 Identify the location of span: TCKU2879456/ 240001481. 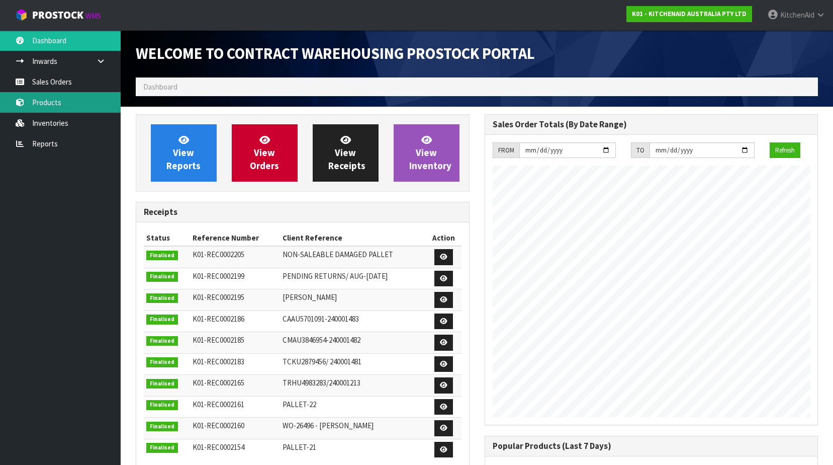
(322, 361).